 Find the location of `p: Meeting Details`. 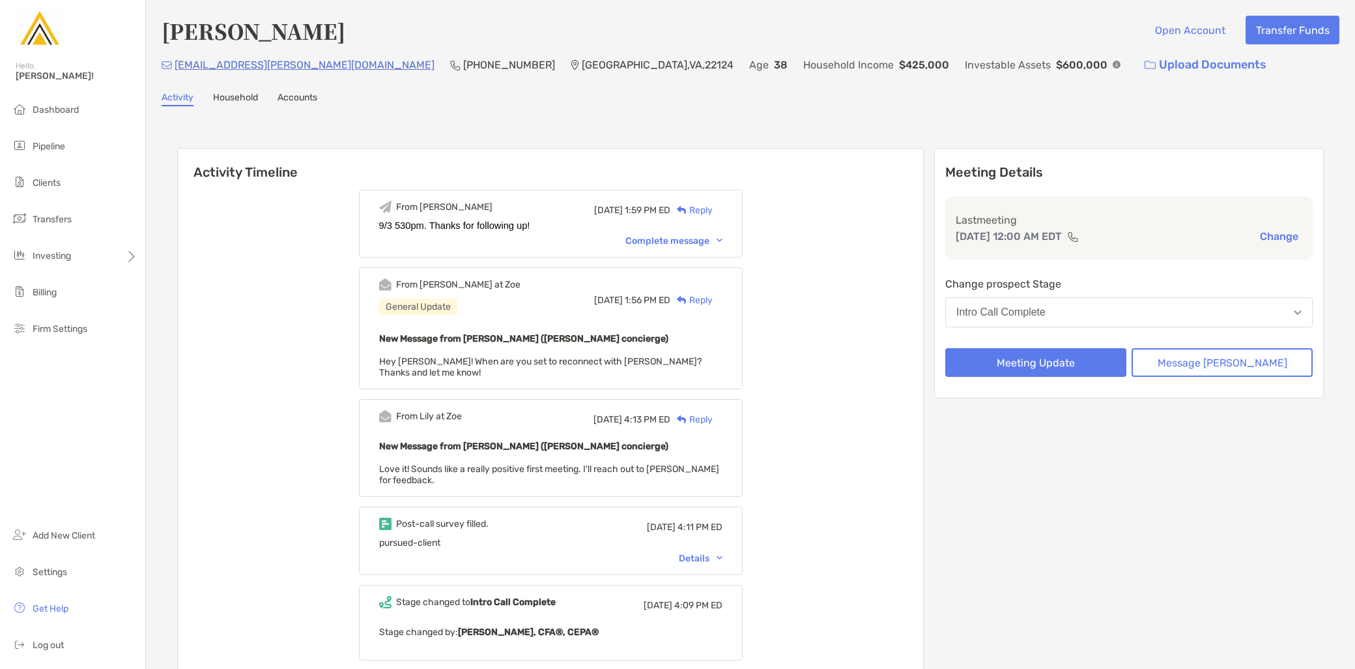

p: Meeting Details is located at coordinates (1129, 172).